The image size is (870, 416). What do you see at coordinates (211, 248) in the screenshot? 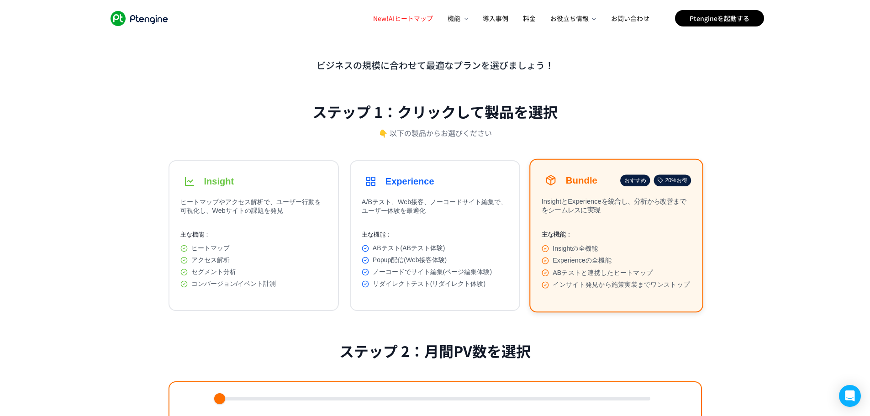
I see `span: ヒートマップ` at bounding box center [211, 248].